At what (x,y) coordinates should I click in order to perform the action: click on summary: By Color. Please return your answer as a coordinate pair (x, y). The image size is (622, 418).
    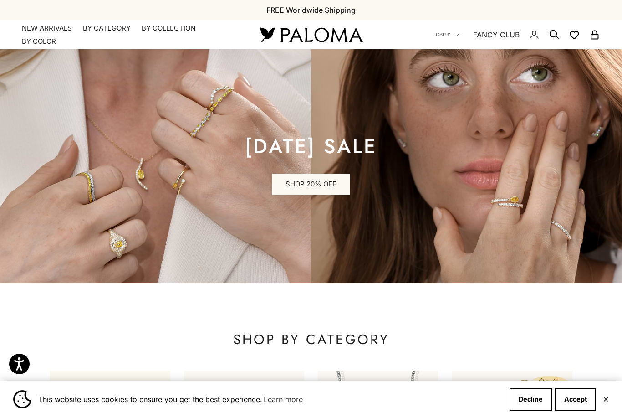
    Looking at the image, I should click on (39, 41).